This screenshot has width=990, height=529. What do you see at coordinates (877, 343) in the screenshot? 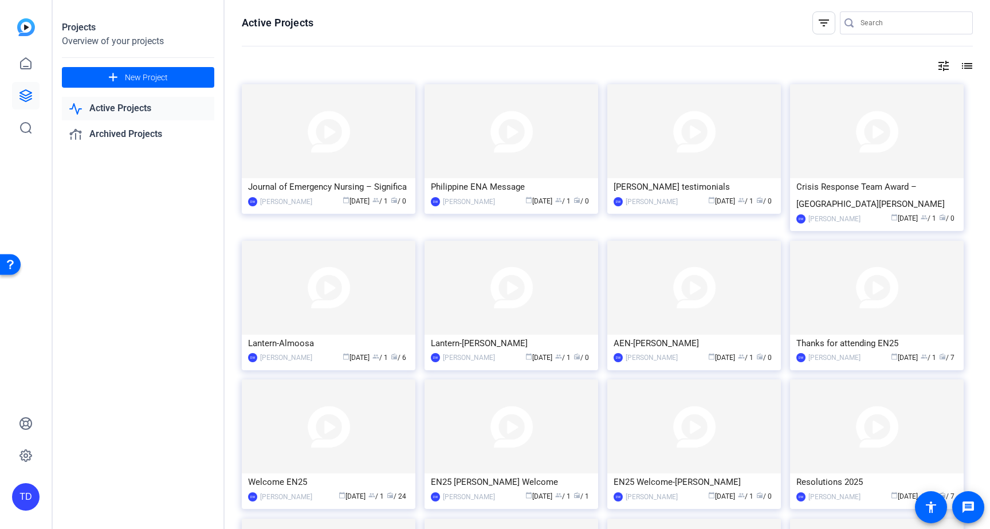
I see `div: Thanks for attending EN25` at bounding box center [877, 343].